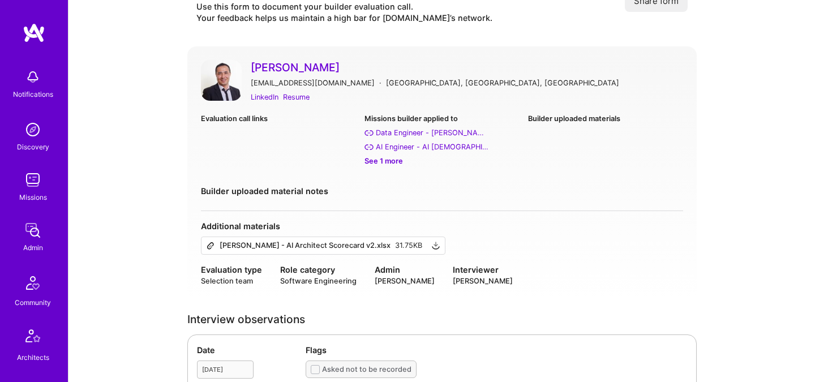 The height and width of the screenshot is (382, 815). What do you see at coordinates (442, 191) in the screenshot?
I see `div: Builder uploaded material notes` at bounding box center [442, 191].